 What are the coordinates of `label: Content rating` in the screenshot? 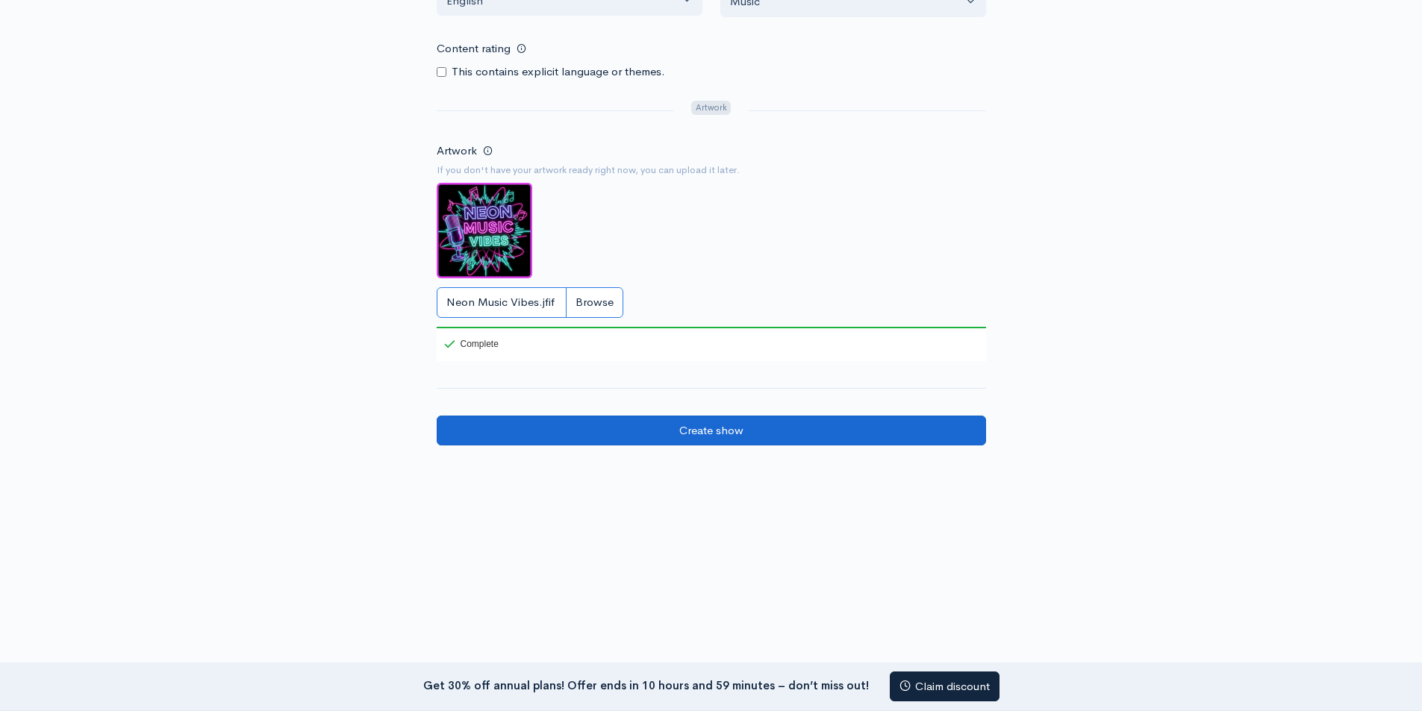 It's located at (473, 49).